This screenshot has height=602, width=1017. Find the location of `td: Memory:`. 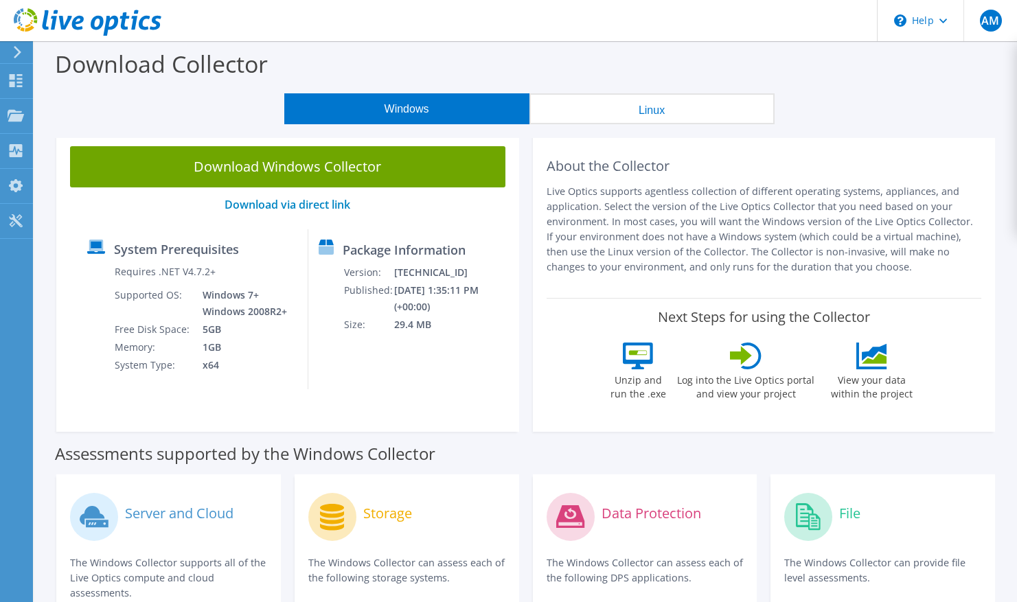

td: Memory: is located at coordinates (153, 348).